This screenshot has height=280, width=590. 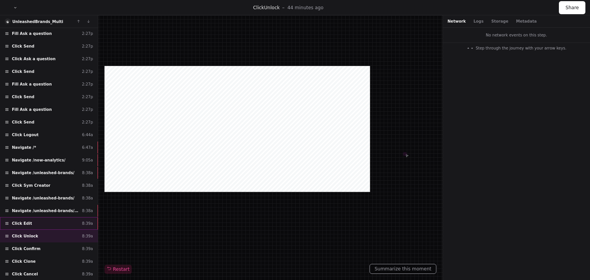 What do you see at coordinates (118, 269) in the screenshot?
I see `span: Restart` at bounding box center [118, 269].